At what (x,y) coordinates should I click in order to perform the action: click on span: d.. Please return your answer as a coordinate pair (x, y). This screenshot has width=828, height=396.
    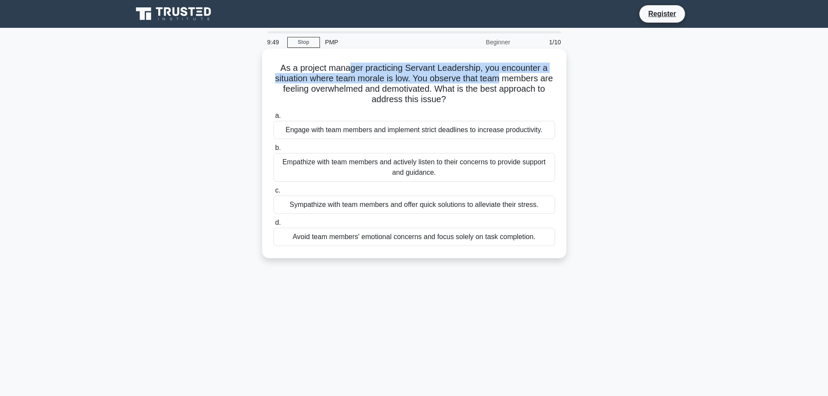
    Looking at the image, I should click on (278, 222).